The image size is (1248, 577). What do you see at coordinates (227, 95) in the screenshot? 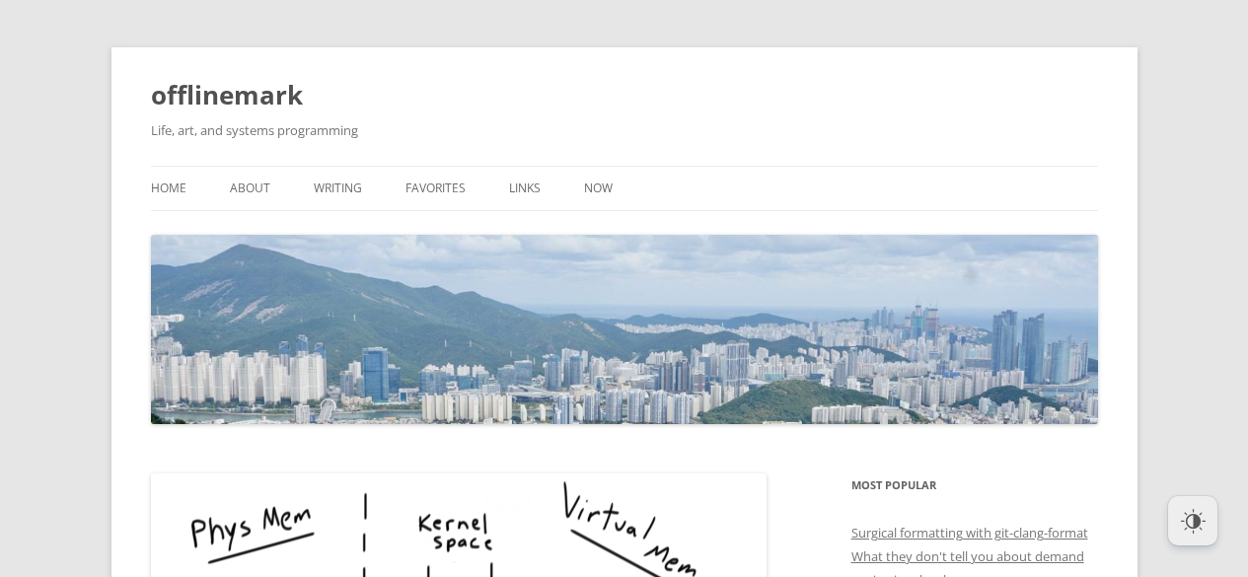
I see `a: offlinemark` at bounding box center [227, 95].